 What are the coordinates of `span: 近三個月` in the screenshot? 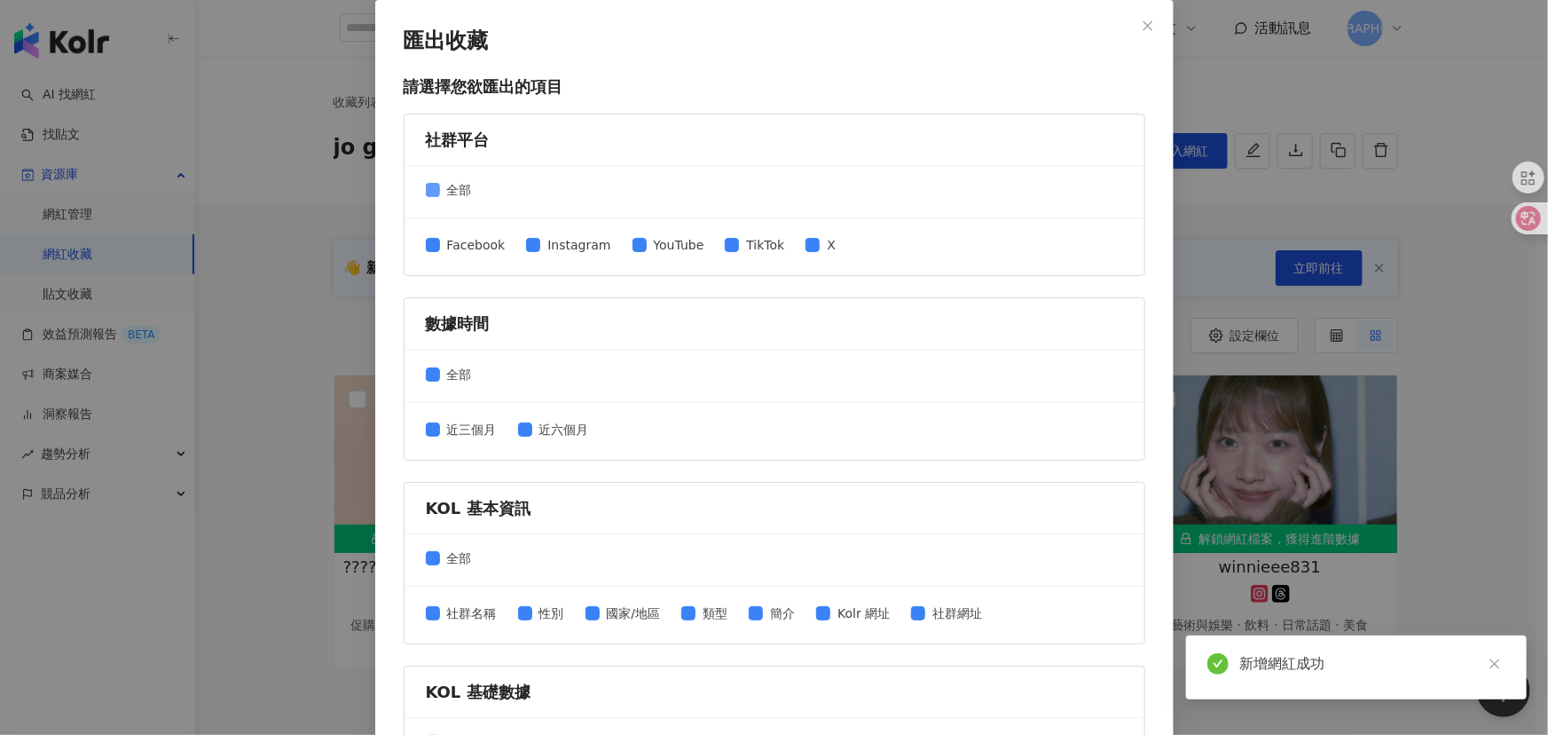 It's located at (472, 429).